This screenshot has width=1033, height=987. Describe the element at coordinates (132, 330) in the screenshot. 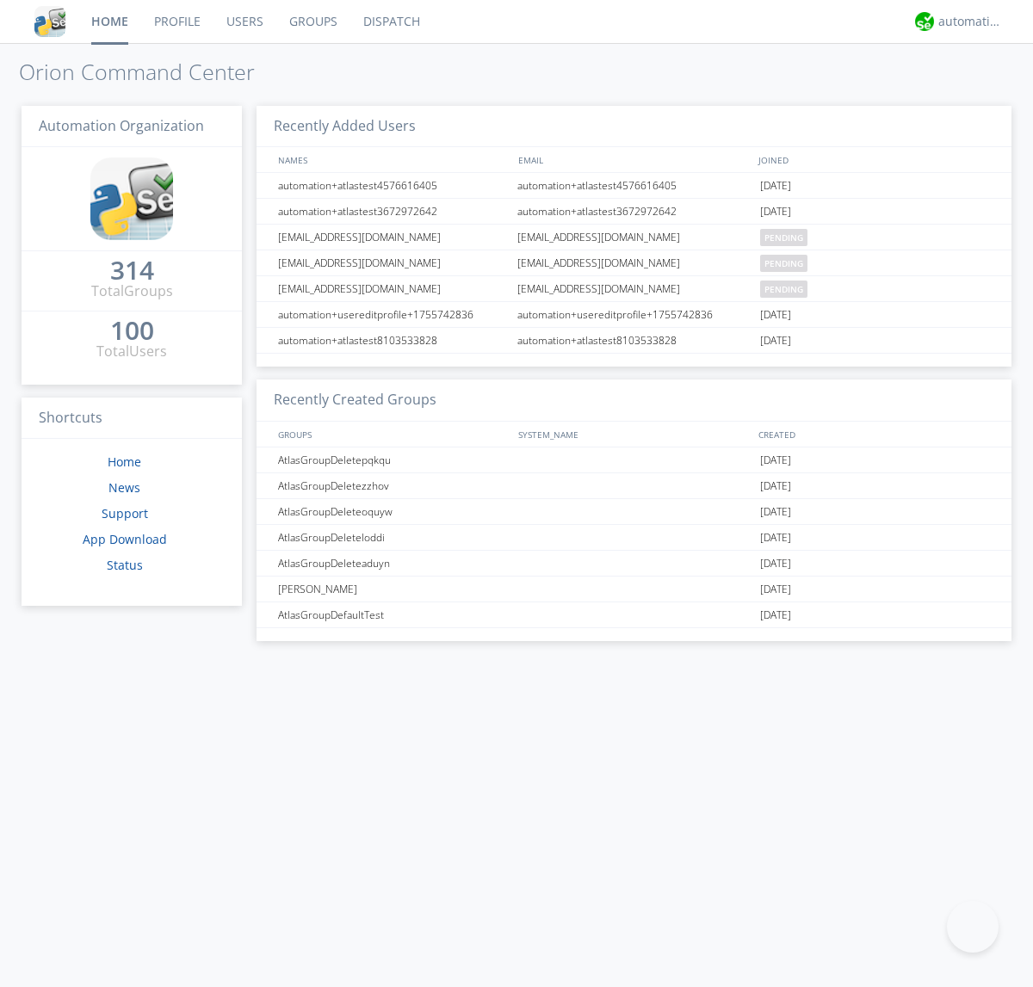

I see `div: 100` at that location.